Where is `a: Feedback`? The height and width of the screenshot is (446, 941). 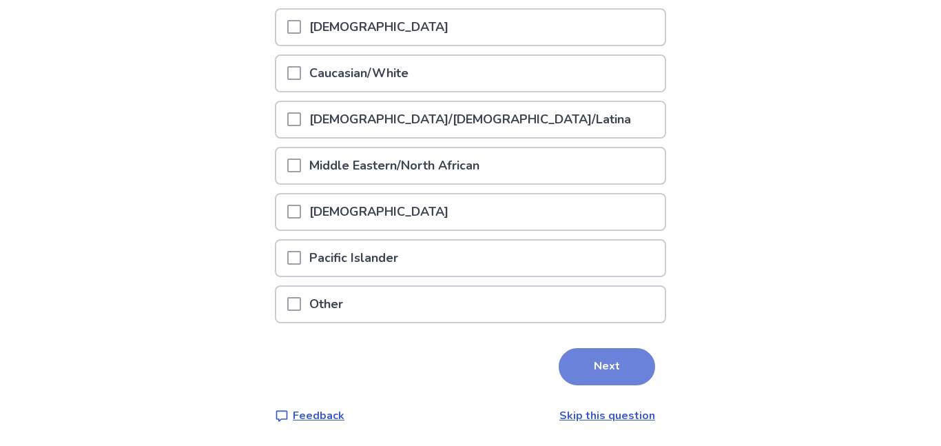 a: Feedback is located at coordinates (309, 415).